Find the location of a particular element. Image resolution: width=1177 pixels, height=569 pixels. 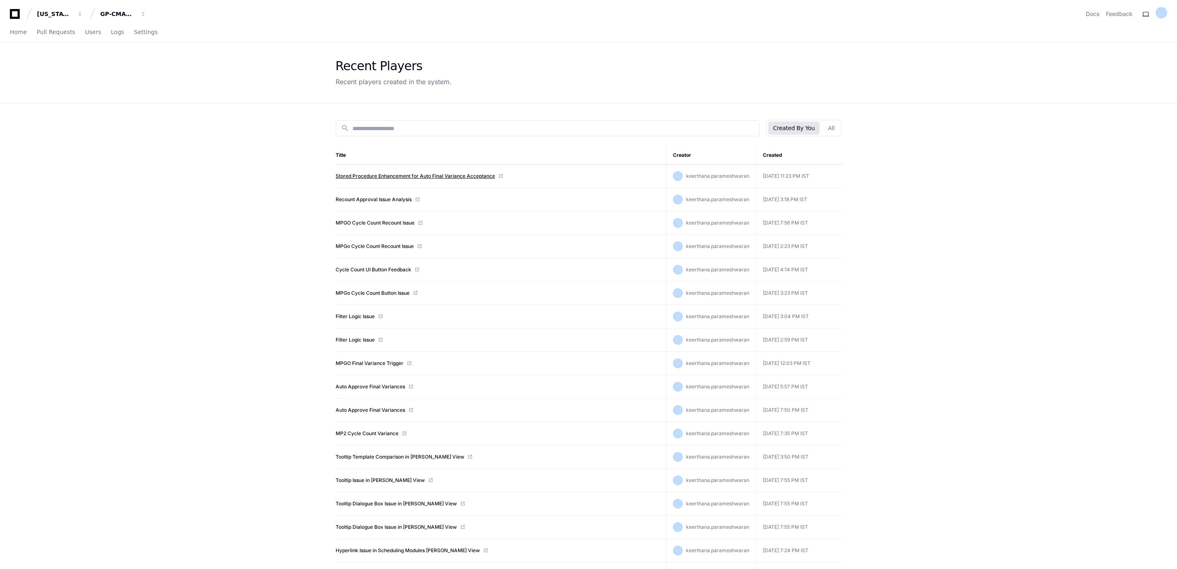

a: MPGO Final Variance Trigger is located at coordinates (369, 363).